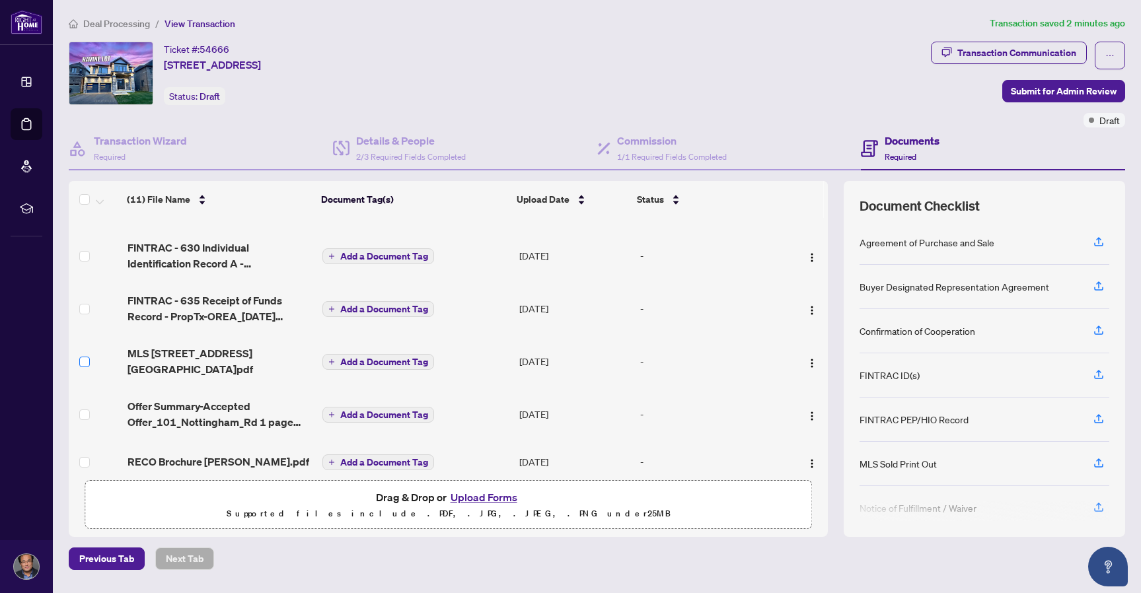 Image resolution: width=1141 pixels, height=593 pixels. I want to click on button: Submit for Admin Review, so click(1063, 91).